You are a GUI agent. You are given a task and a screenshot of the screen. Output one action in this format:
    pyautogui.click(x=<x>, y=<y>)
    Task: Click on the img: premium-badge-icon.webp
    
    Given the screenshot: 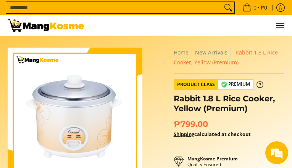 What is the action you would take?
    pyautogui.click(x=224, y=85)
    